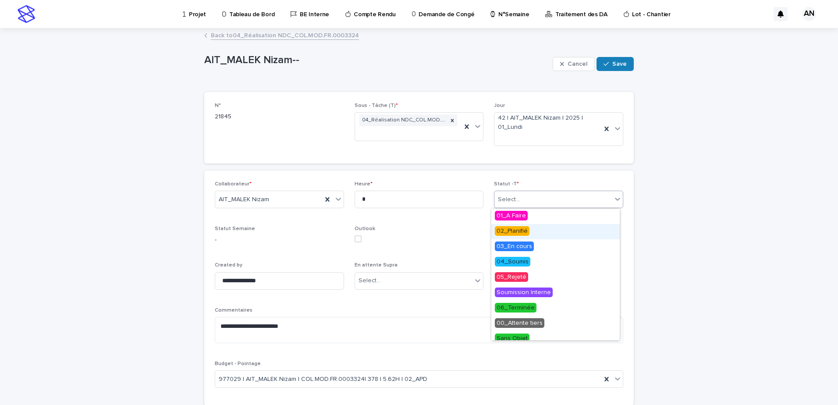 The height and width of the screenshot is (405, 838). I want to click on span: Collaborateur, so click(233, 184).